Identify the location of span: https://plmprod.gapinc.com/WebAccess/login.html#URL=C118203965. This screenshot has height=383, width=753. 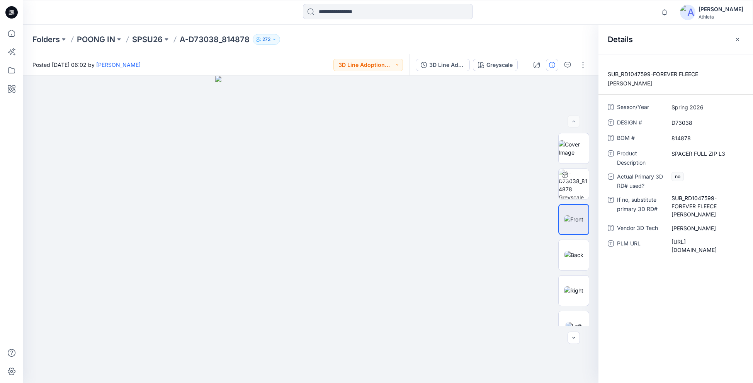
(705, 246).